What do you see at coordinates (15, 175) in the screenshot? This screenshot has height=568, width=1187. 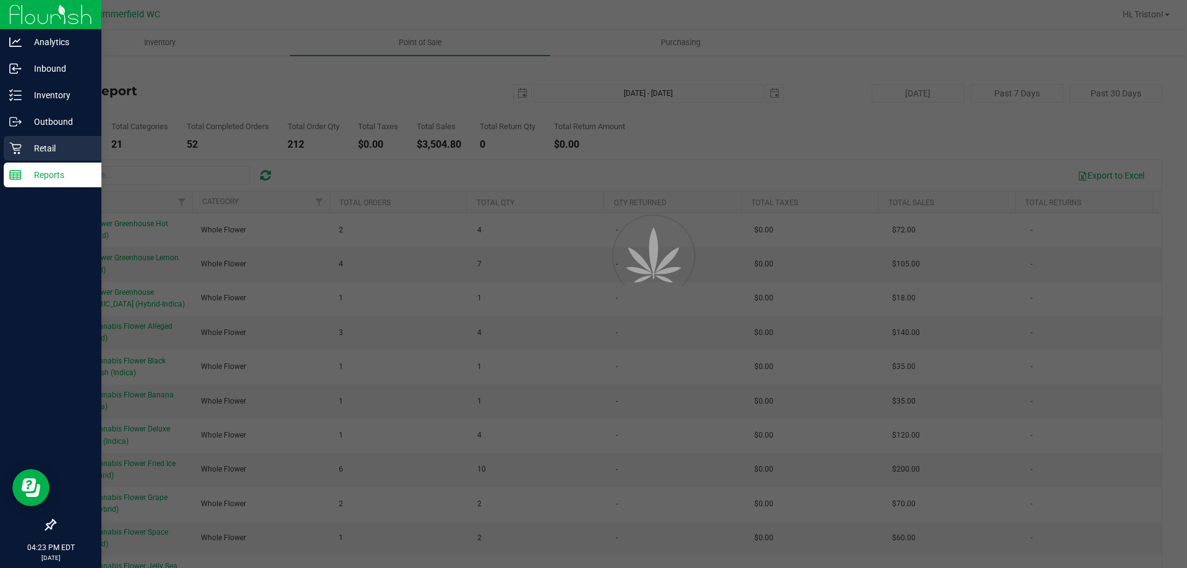 I see `inline-svg: Reports` at bounding box center [15, 175].